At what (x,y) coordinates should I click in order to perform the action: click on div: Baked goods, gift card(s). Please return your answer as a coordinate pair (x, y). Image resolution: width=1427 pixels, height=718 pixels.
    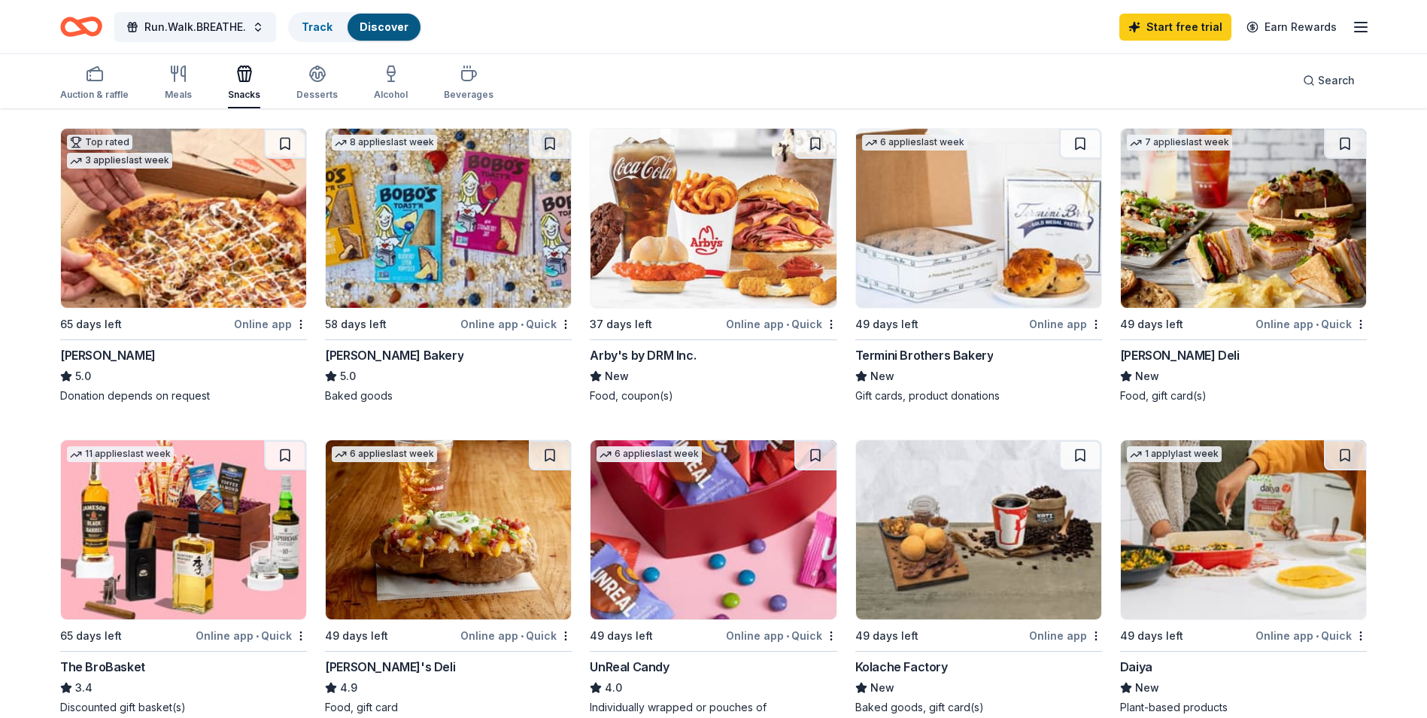
    Looking at the image, I should click on (979, 707).